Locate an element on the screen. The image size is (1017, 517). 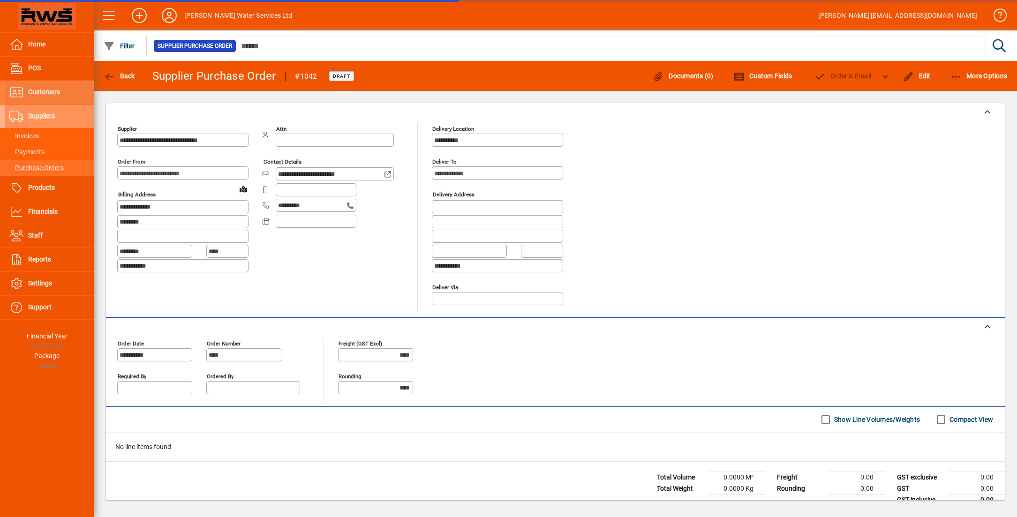
a: POS is located at coordinates (49, 68).